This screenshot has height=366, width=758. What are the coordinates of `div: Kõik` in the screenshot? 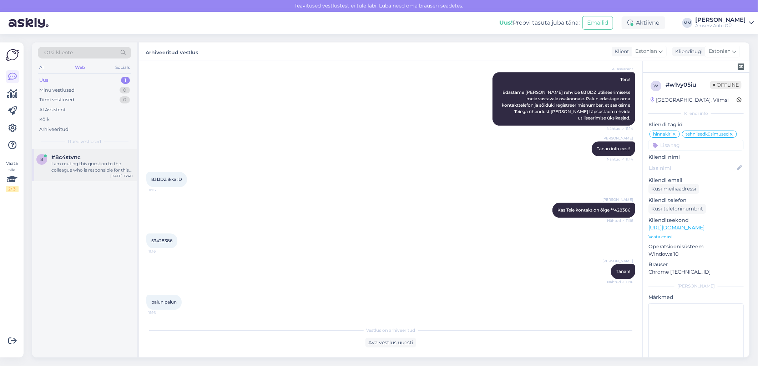 It's located at (44, 120).